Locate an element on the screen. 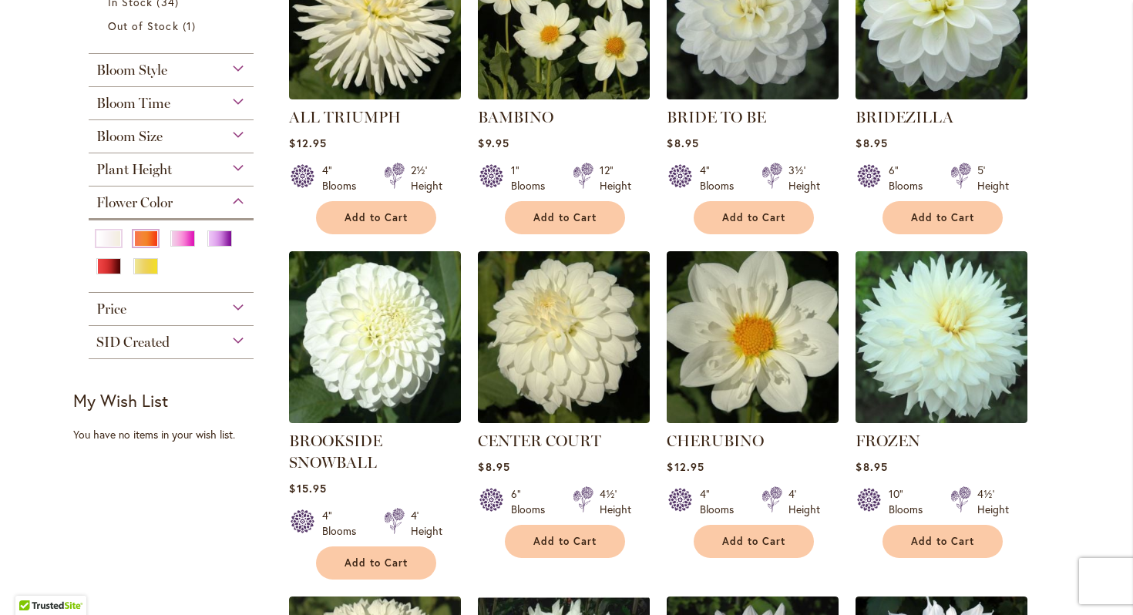 This screenshot has width=1133, height=615. img: BROOKSIDE SNOWBALL is located at coordinates (375, 337).